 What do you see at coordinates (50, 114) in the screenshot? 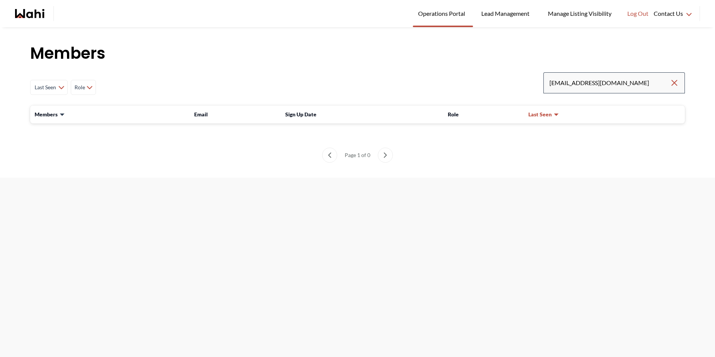
I see `button: Members` at bounding box center [50, 114].